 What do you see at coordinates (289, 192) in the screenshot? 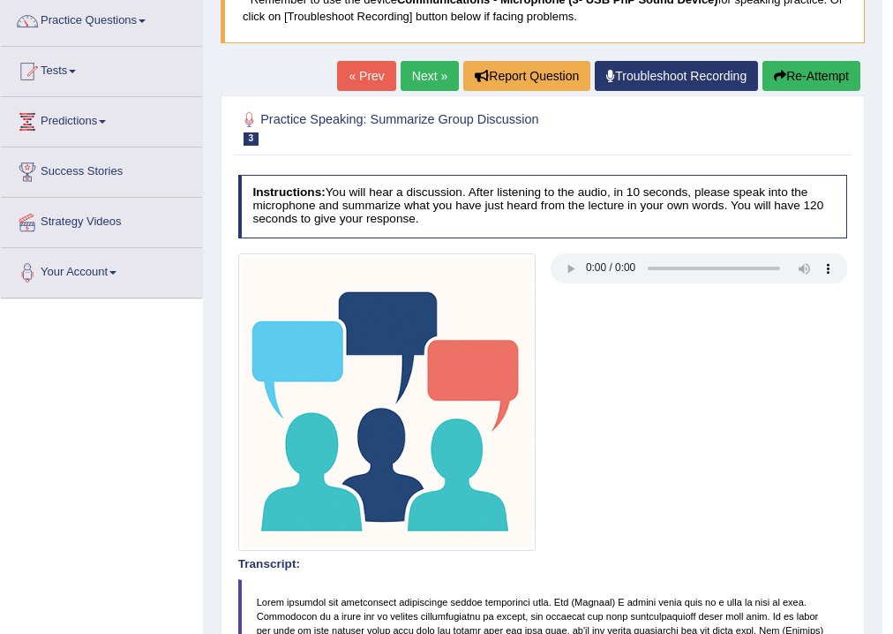
I see `b: Instructions:` at bounding box center [289, 192].